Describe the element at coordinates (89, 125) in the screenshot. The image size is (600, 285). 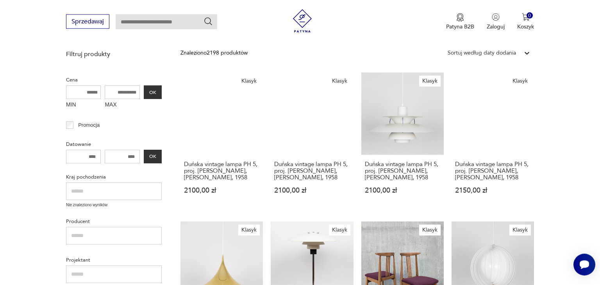
I see `p: Promocja` at that location.